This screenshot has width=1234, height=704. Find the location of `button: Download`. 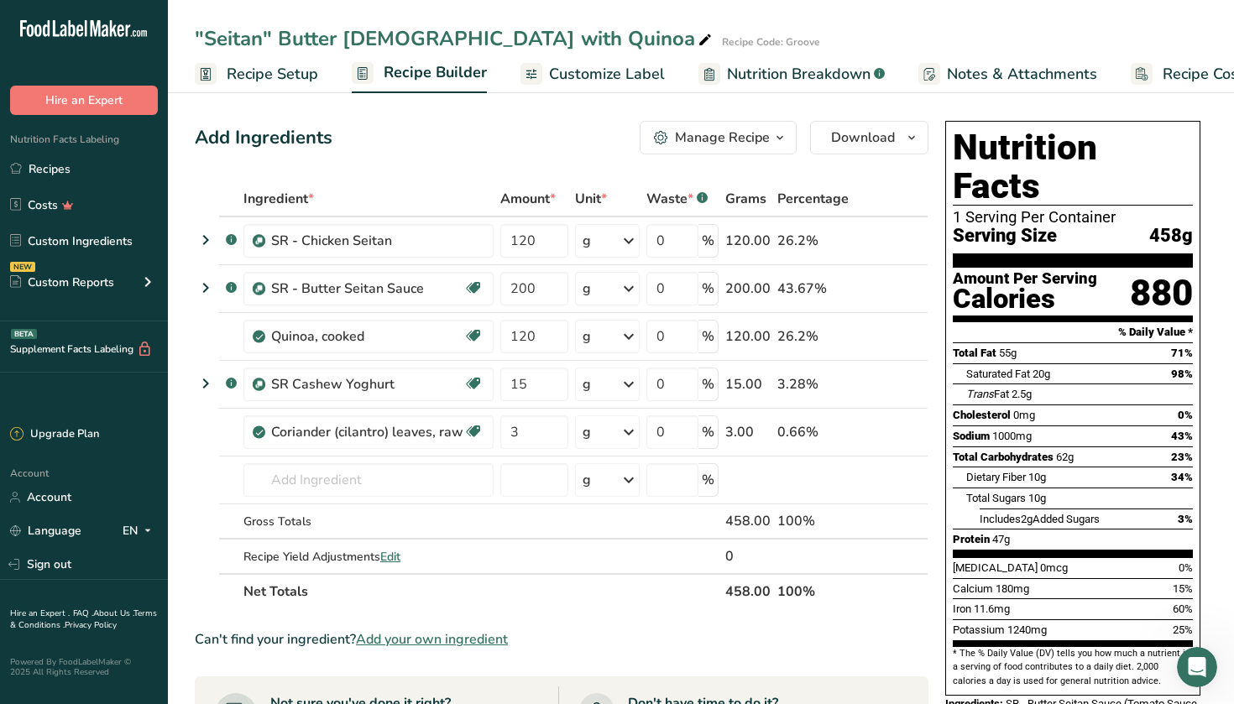

button: Download is located at coordinates (869, 138).